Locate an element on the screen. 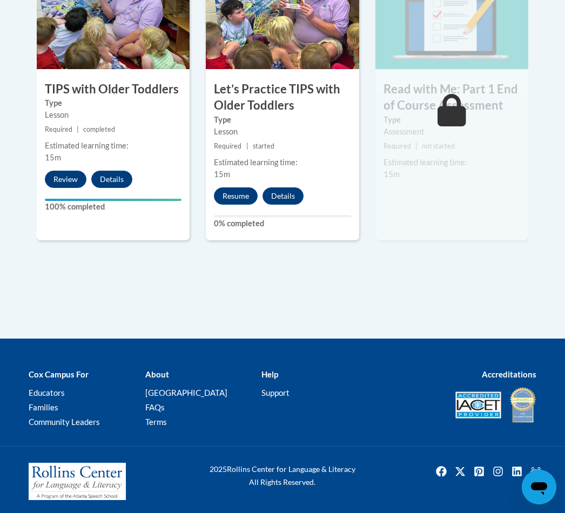  img: Pinterest icon is located at coordinates (479, 471).